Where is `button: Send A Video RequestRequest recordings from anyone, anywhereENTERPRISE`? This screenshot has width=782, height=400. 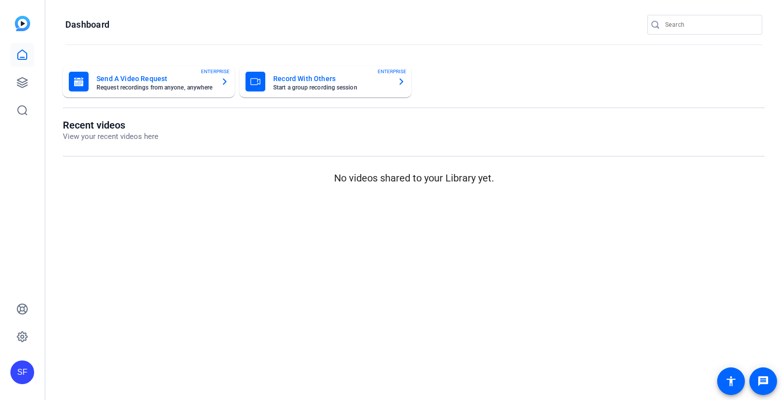 button: Send A Video RequestRequest recordings from anyone, anywhereENTERPRISE is located at coordinates (148, 82).